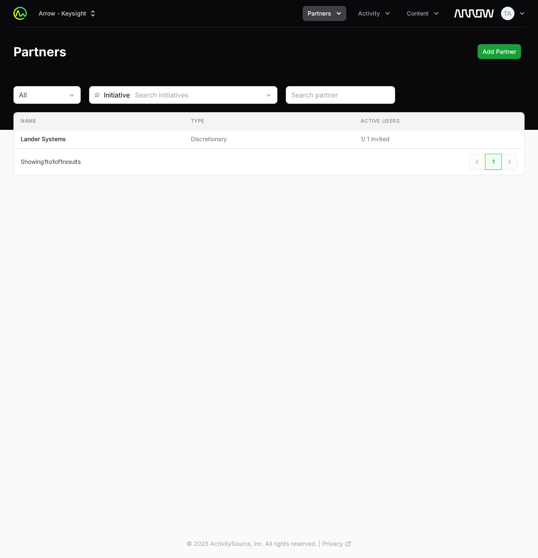 This screenshot has width=538, height=558. What do you see at coordinates (252, 543) in the screenshot?
I see `p: © 2025 ActivitySource, inc. All rights reserved.` at bounding box center [252, 543].